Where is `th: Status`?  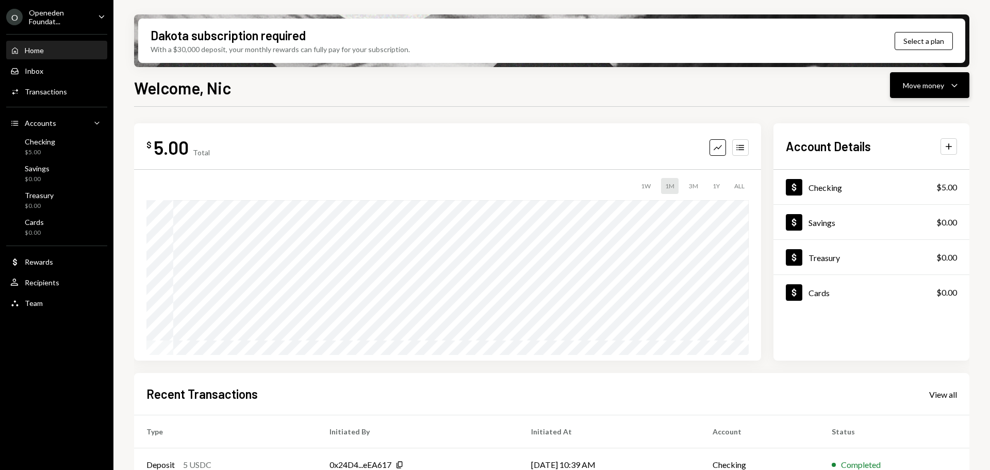 th: Status is located at coordinates (894, 432).